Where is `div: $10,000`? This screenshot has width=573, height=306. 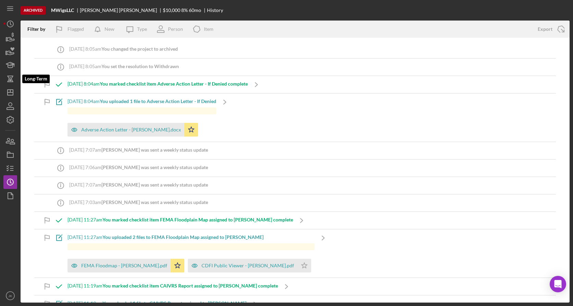
div: $10,000 is located at coordinates (171, 10).